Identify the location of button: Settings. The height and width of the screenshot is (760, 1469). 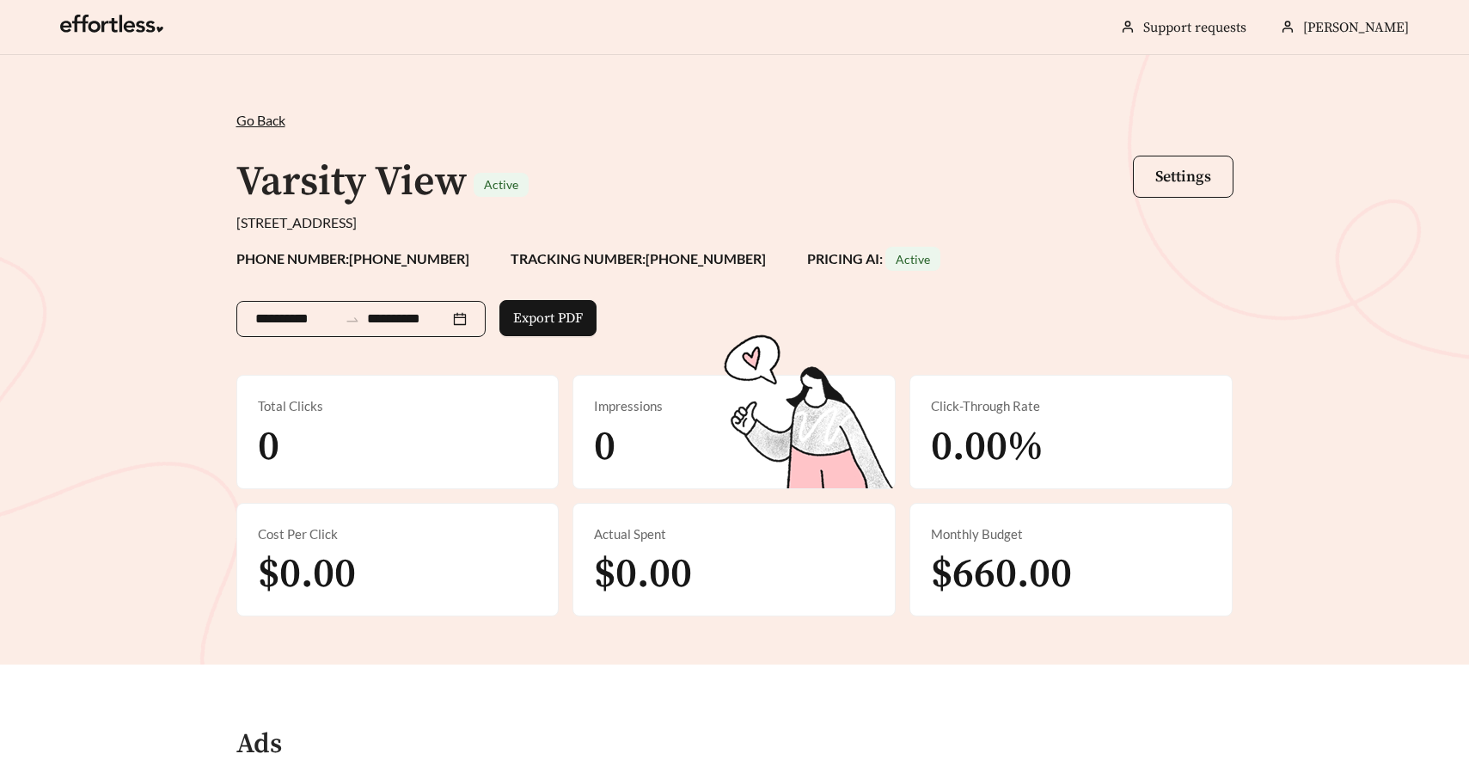
(1183, 176).